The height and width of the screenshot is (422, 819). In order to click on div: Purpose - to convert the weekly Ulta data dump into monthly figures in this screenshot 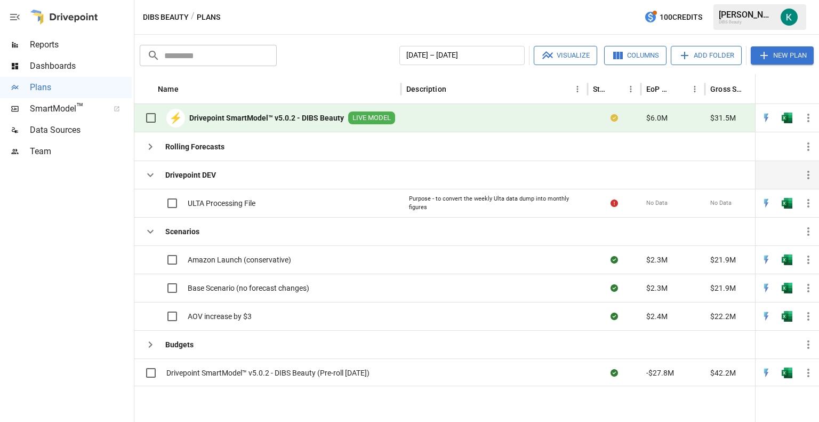, I will do `click(494, 203)`.